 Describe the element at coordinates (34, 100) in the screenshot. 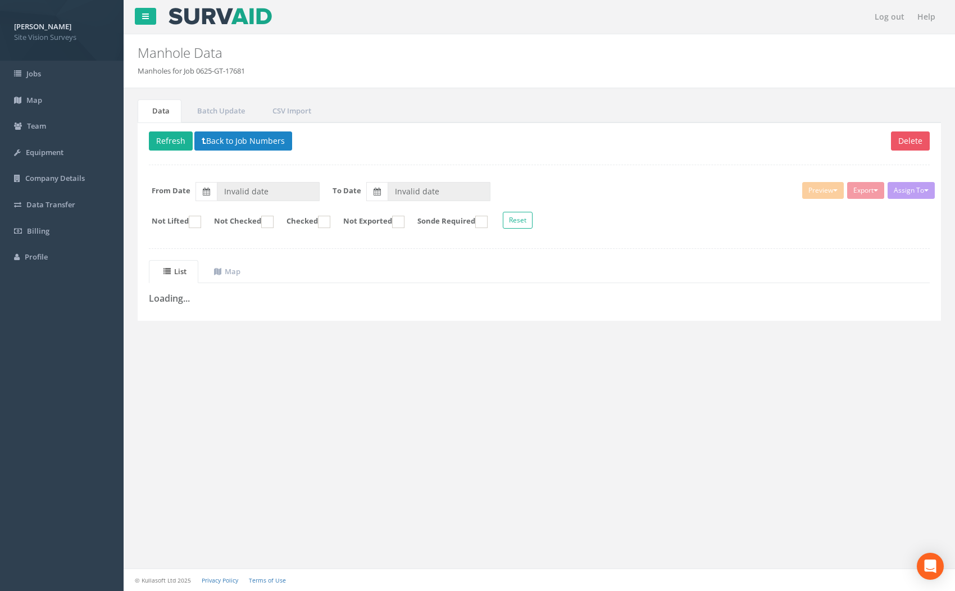

I see `span: Map` at that location.